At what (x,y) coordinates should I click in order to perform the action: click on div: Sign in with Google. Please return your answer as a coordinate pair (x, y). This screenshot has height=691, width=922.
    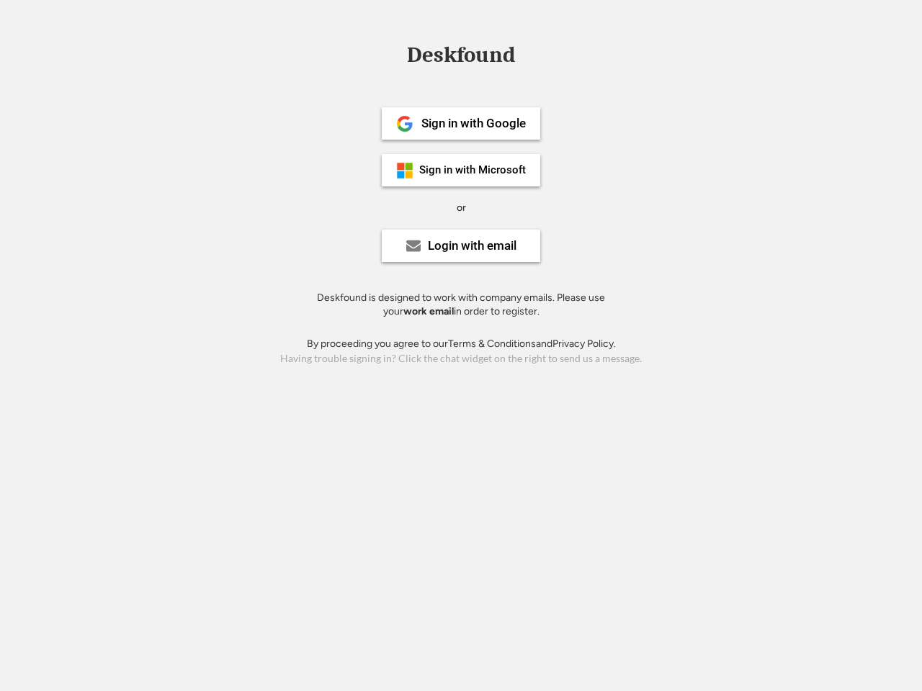
    Looking at the image, I should click on (473, 123).